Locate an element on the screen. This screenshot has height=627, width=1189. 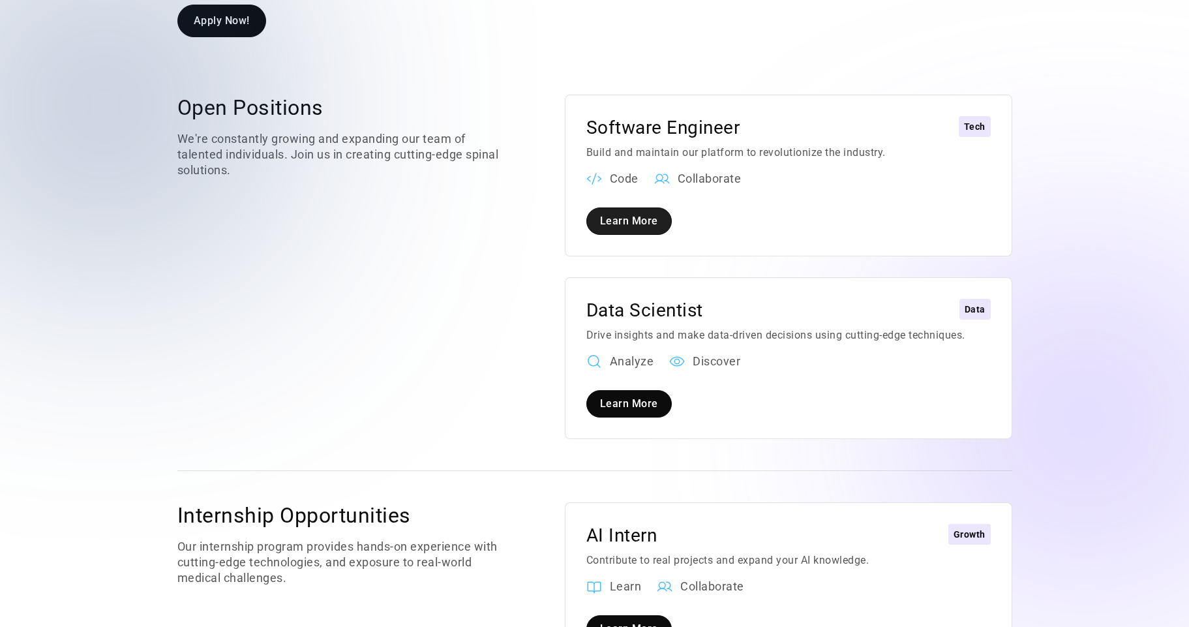
p: Drive insights and make data-driven decisions using cutting-edge techniques. is located at coordinates (789, 335).